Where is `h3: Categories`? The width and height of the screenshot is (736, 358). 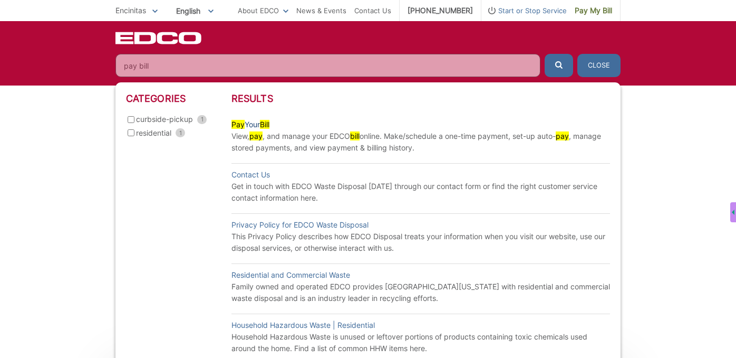
h3: Categories is located at coordinates (179, 99).